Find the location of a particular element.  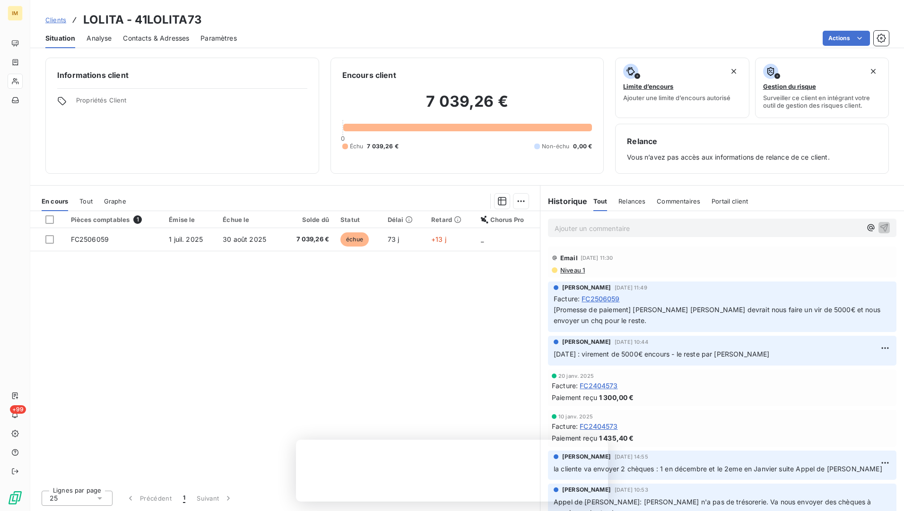

span: Limite d’encours is located at coordinates (648, 87).